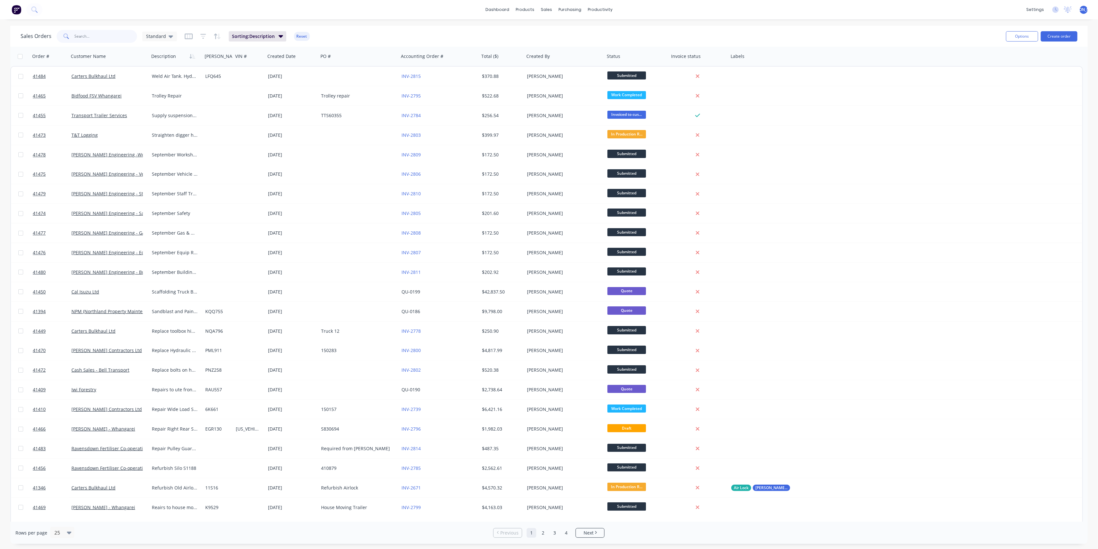 Image resolution: width=1098 pixels, height=549 pixels. Describe the element at coordinates (52, 526) in the screenshot. I see `a: 41458` at that location.